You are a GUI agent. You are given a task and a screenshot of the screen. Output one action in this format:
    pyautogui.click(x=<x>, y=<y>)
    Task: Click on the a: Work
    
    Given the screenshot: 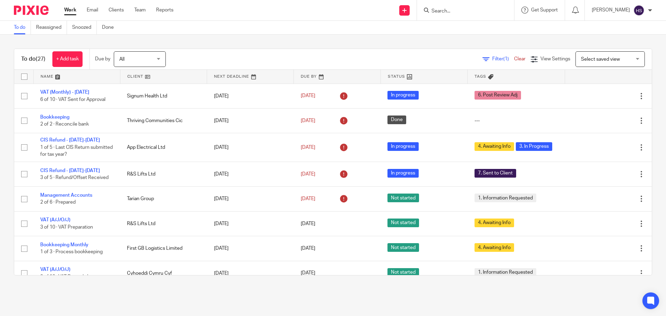 What is the action you would take?
    pyautogui.click(x=70, y=10)
    